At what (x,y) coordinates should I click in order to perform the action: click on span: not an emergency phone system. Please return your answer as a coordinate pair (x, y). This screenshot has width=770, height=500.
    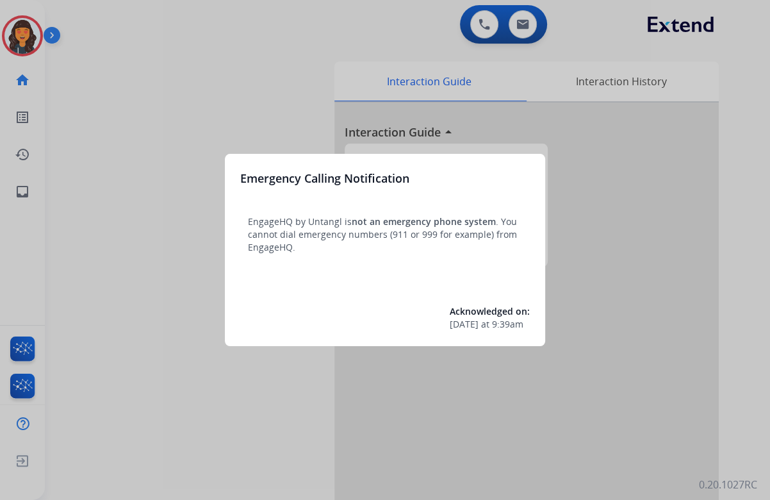
    Looking at the image, I should click on (423, 221).